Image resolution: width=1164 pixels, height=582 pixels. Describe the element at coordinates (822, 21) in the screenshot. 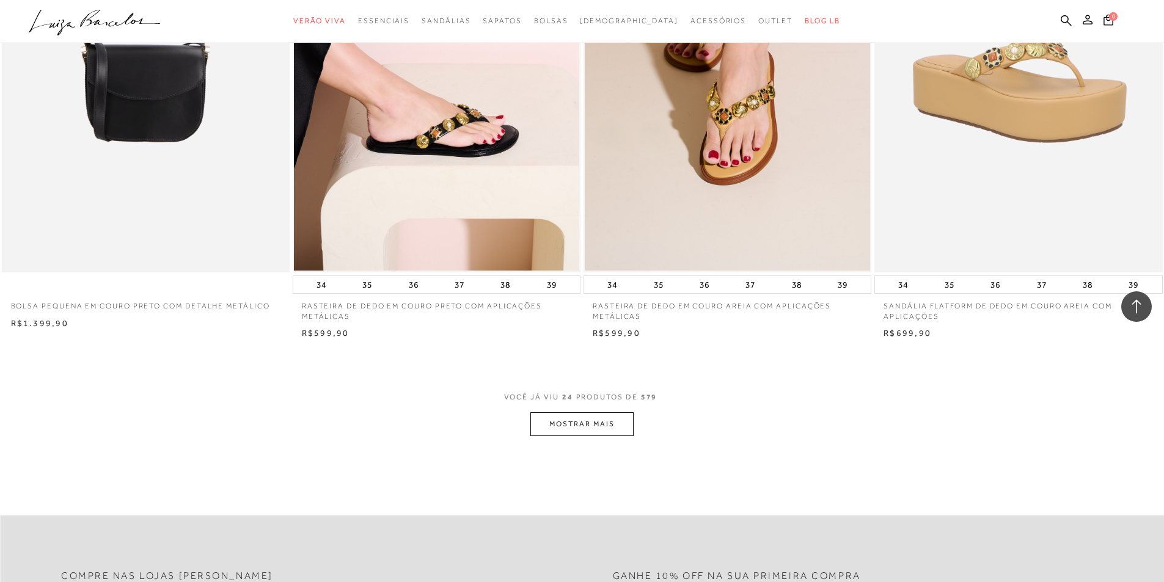

I see `a: BLOG LB` at that location.